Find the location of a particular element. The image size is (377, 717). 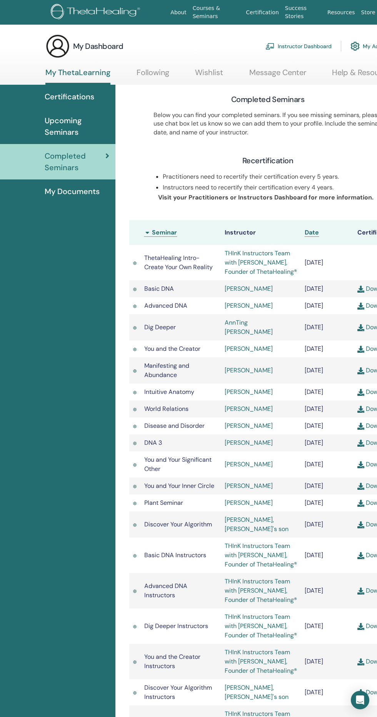

span: You and Your Inner Circle is located at coordinates (179, 486).